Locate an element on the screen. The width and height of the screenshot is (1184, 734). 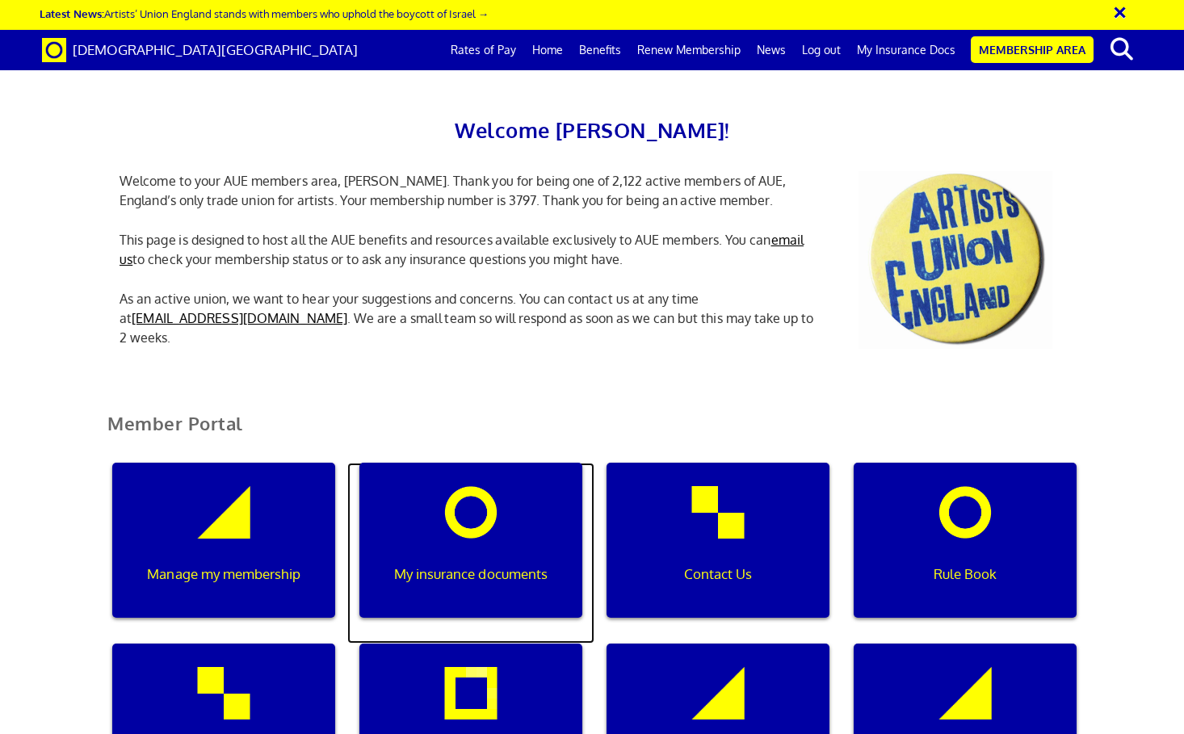
p: My insurance documents is located at coordinates (471, 574).